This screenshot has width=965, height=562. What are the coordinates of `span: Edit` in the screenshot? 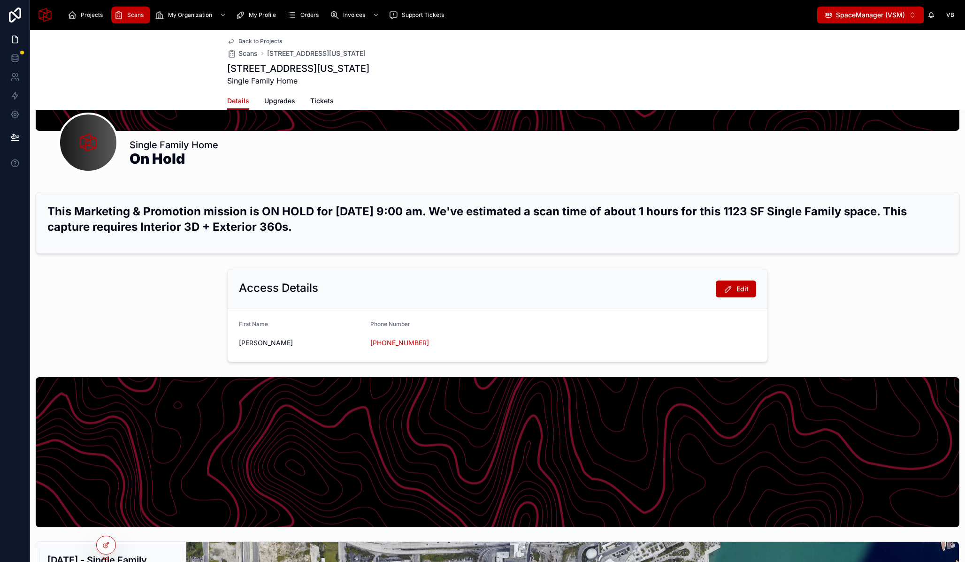 It's located at (742, 289).